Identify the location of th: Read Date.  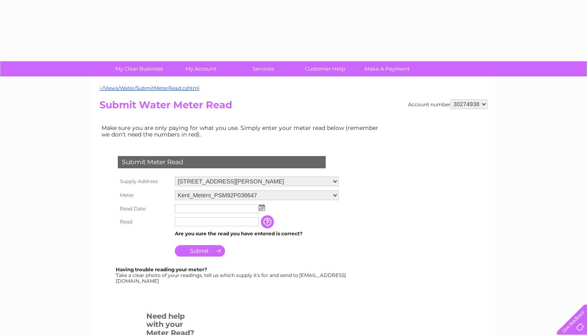
(144, 208).